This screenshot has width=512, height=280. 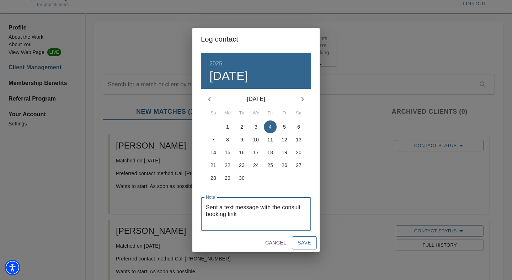 I want to click on button: 12, so click(x=285, y=140).